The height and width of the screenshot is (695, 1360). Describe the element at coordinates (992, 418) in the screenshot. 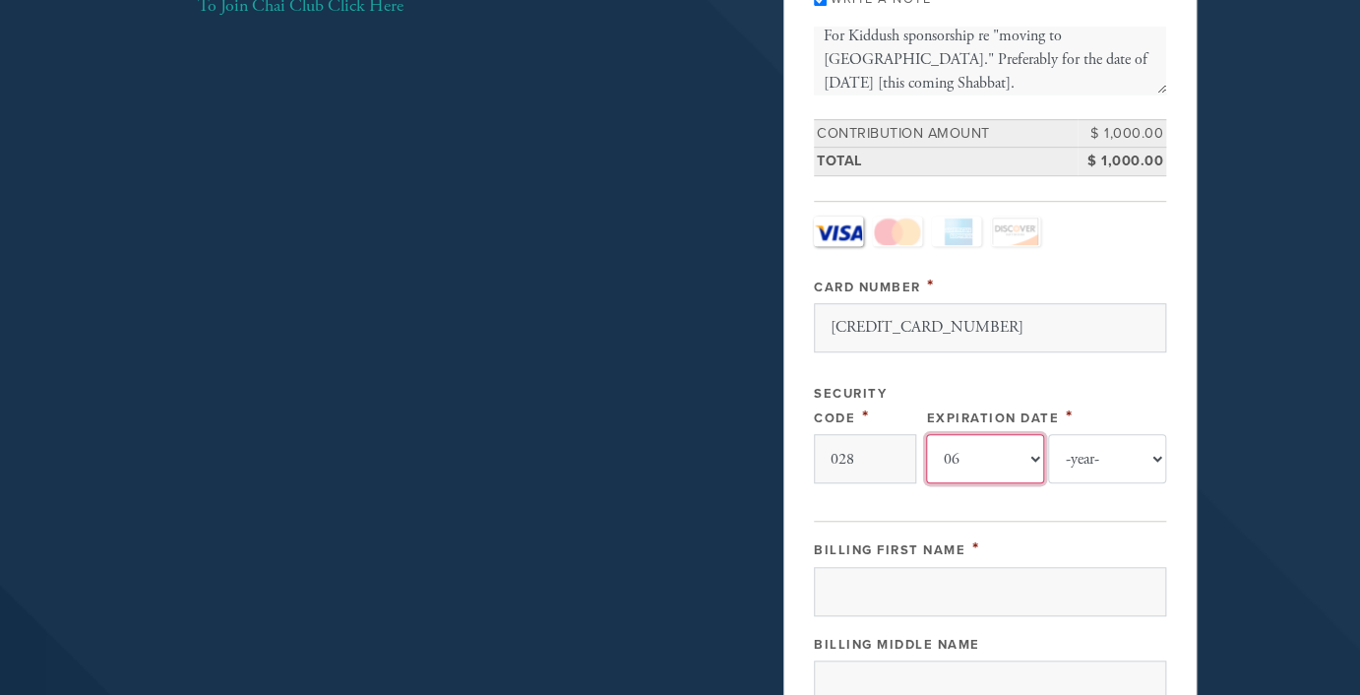

I see `label: Expiration Date` at that location.